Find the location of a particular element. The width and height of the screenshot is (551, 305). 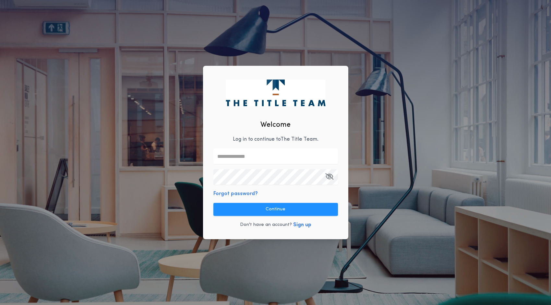

button: Sign up is located at coordinates (302, 225).